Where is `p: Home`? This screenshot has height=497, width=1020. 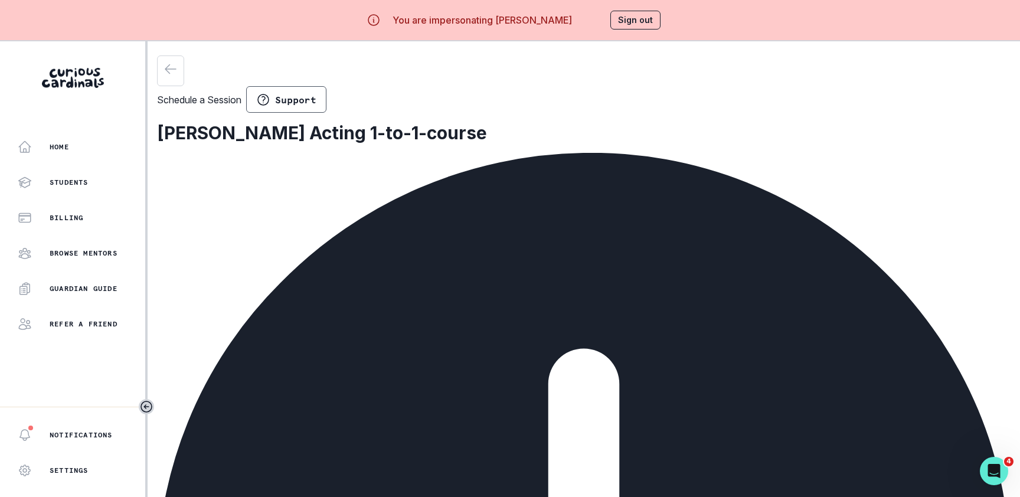
p: Home is located at coordinates (59, 147).